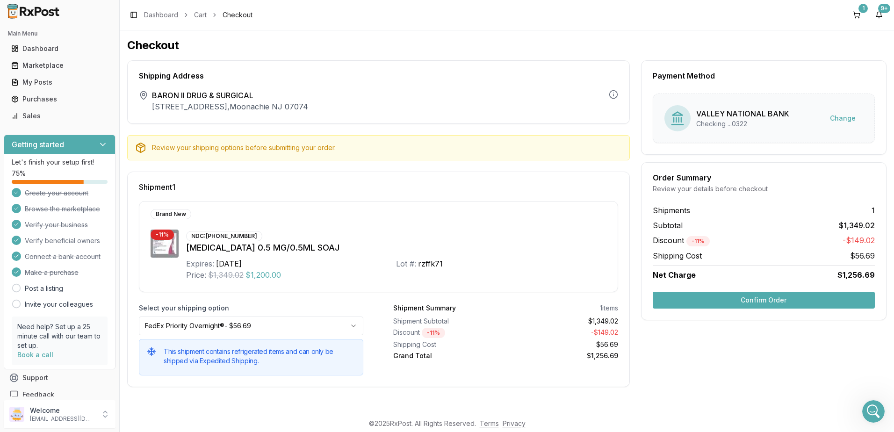  Describe the element at coordinates (24, 152) in the screenshot. I see `div: done!` at that location.